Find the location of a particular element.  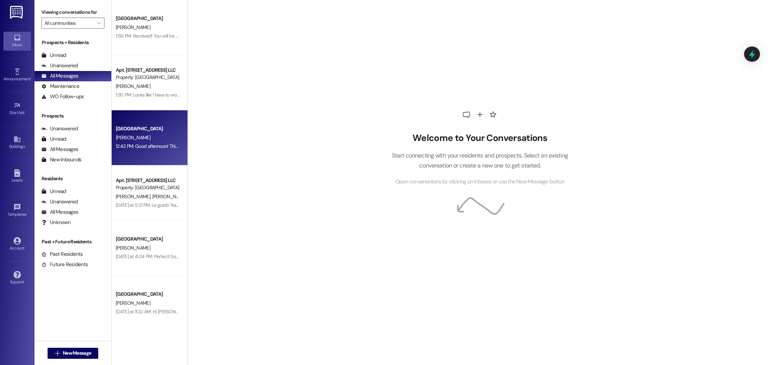

div: Prospects is located at coordinates (73, 116).